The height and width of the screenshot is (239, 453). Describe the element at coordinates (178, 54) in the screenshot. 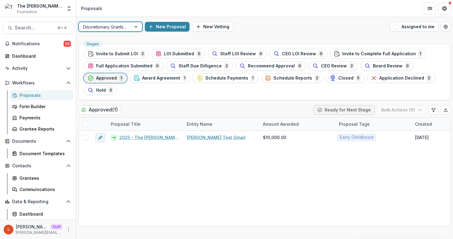

I see `button: LOI Submitted0` at that location.